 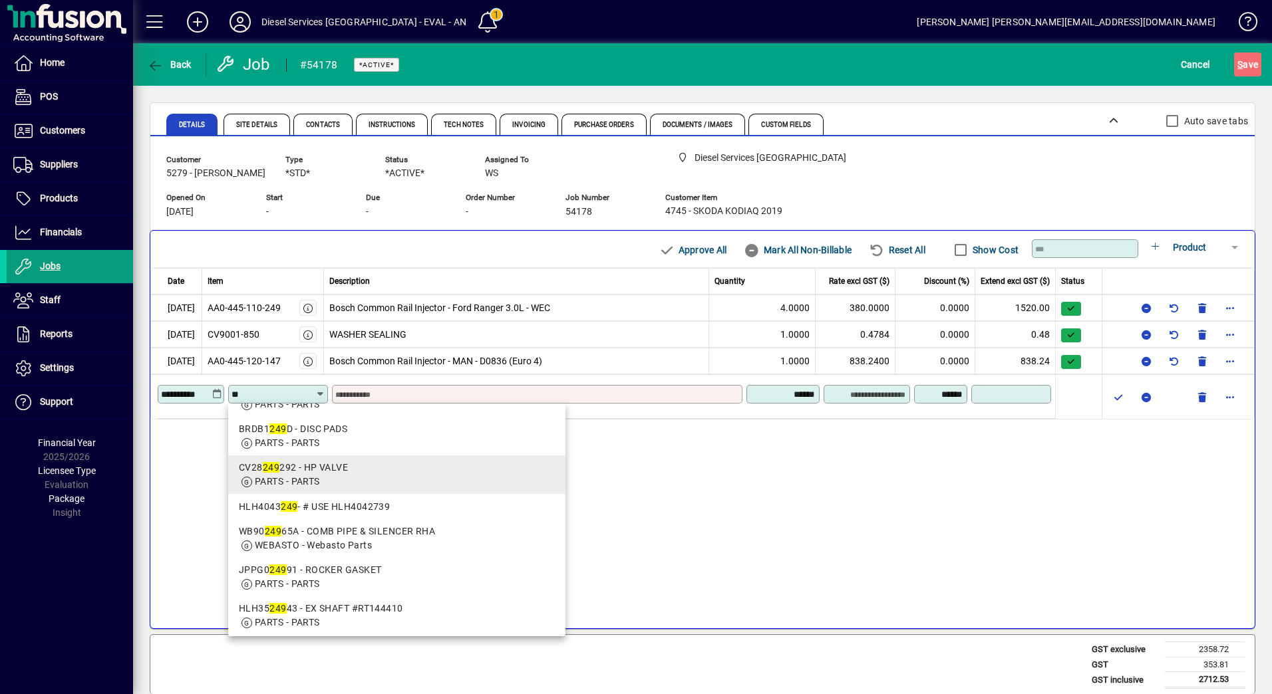 What do you see at coordinates (67, 443) in the screenshot?
I see `span: Financial Year` at bounding box center [67, 443].